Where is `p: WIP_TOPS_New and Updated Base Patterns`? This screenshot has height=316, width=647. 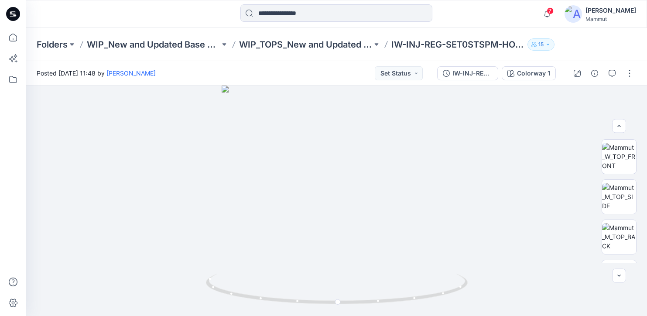
p: WIP_TOPS_New and Updated Base Patterns is located at coordinates (305, 44).